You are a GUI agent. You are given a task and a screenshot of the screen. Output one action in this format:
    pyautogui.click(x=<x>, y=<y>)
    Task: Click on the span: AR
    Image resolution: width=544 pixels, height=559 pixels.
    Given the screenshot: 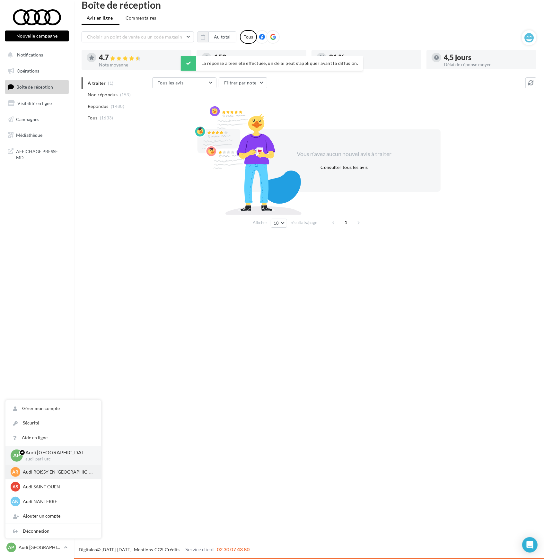 What is the action you would take?
    pyautogui.click(x=15, y=472)
    